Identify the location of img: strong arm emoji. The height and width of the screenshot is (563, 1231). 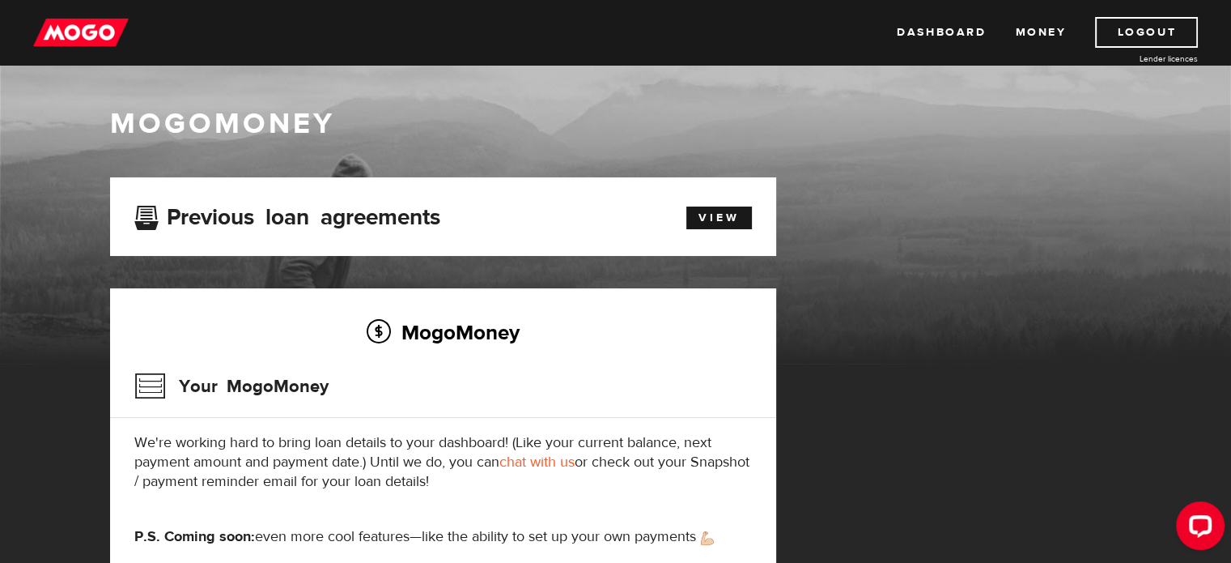
(708, 538).